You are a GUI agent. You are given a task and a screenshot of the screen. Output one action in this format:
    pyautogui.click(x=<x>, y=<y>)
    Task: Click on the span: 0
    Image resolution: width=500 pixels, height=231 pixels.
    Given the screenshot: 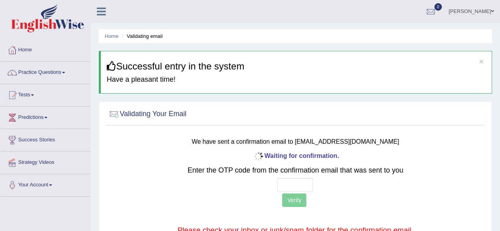 What is the action you would take?
    pyautogui.click(x=438, y=7)
    